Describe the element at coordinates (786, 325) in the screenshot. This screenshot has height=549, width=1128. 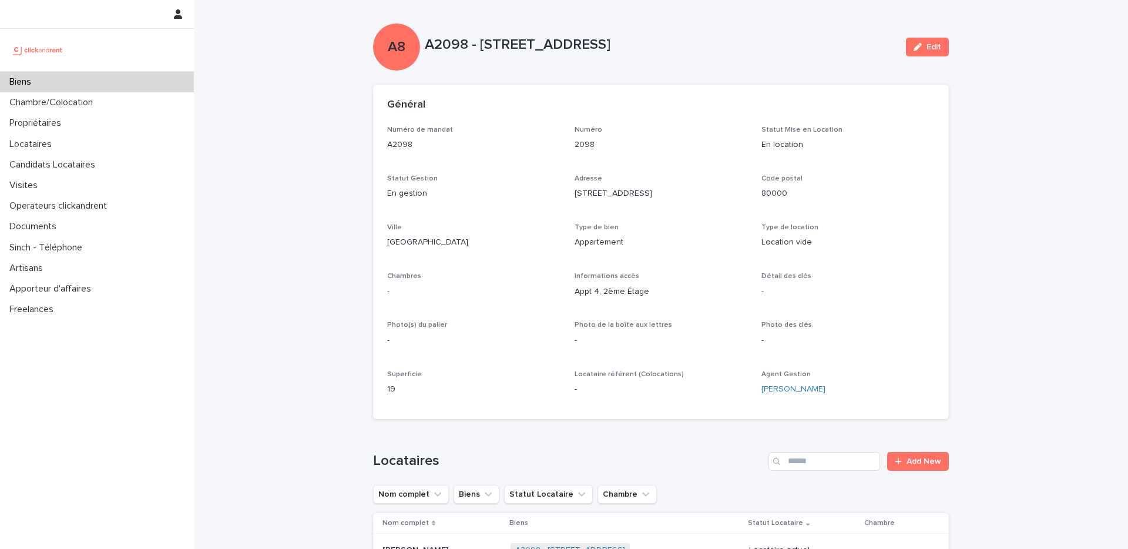
I see `span: Photo des clés` at that location.